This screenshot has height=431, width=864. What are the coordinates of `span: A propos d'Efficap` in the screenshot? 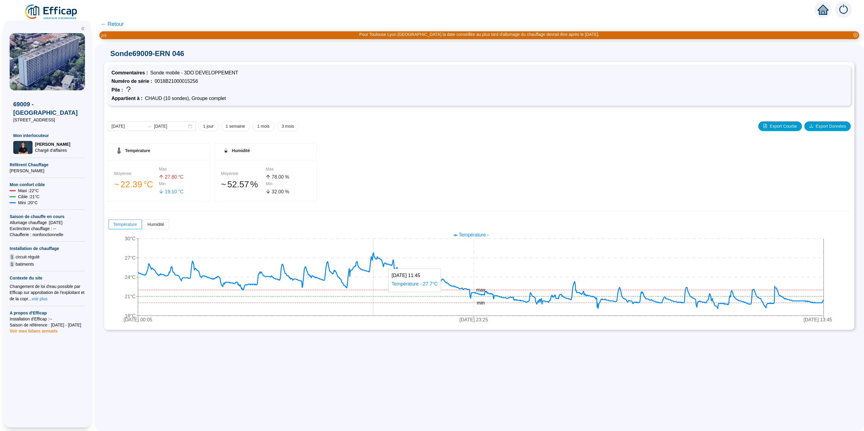 It's located at (47, 313).